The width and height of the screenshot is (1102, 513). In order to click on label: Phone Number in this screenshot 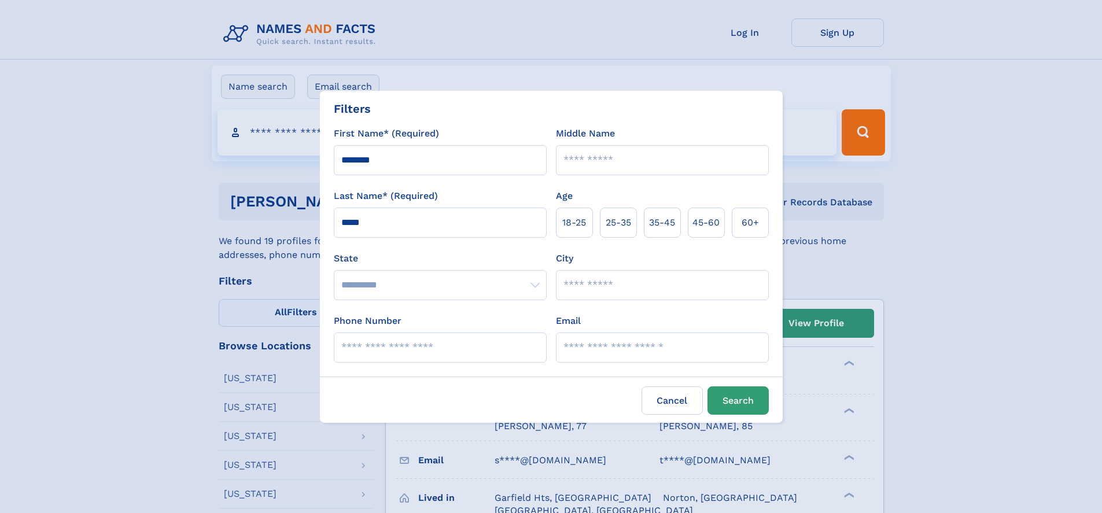, I will do `click(367, 321)`.